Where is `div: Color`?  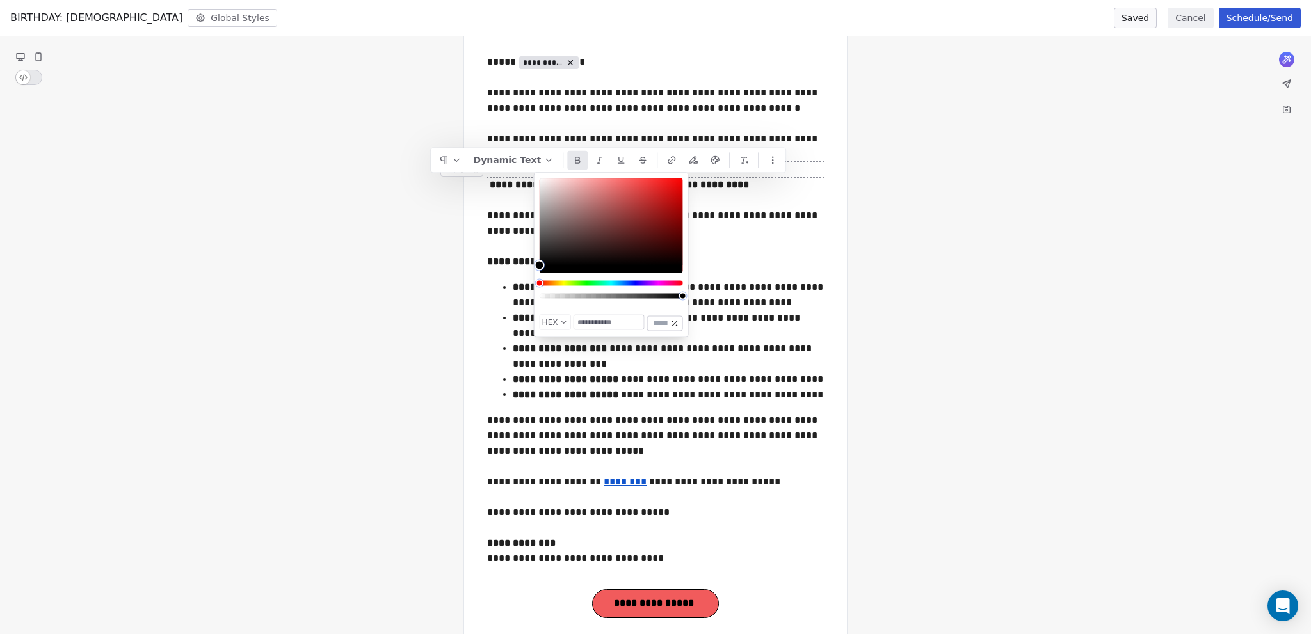 div: Color is located at coordinates (611, 222).